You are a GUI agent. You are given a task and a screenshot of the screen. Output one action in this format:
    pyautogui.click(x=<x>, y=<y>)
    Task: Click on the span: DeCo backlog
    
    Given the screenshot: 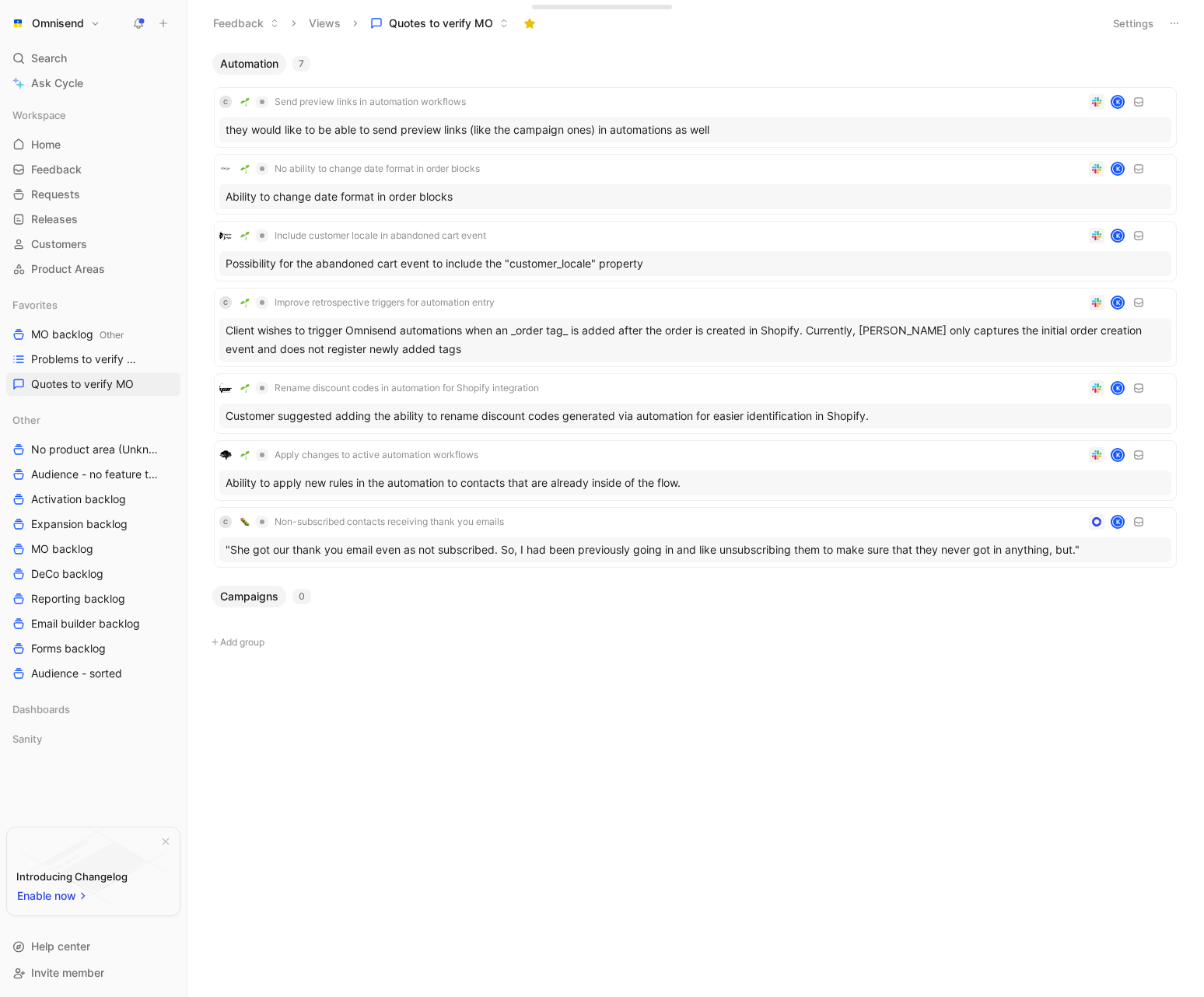 What is the action you would take?
    pyautogui.click(x=67, y=574)
    